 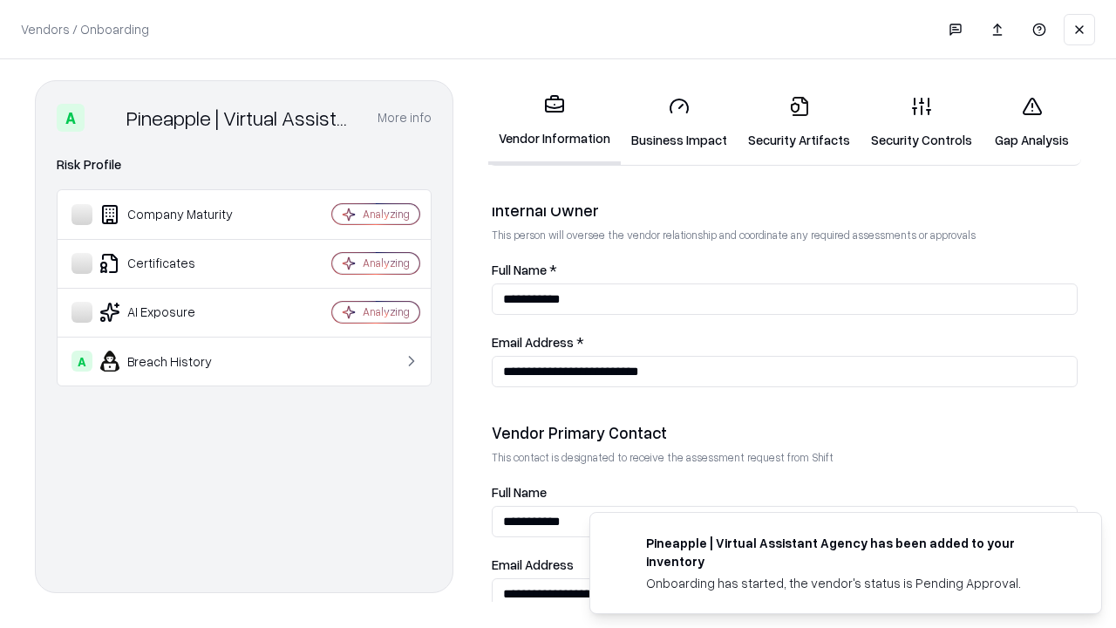 I want to click on img: trypineapple.com, so click(x=622, y=544).